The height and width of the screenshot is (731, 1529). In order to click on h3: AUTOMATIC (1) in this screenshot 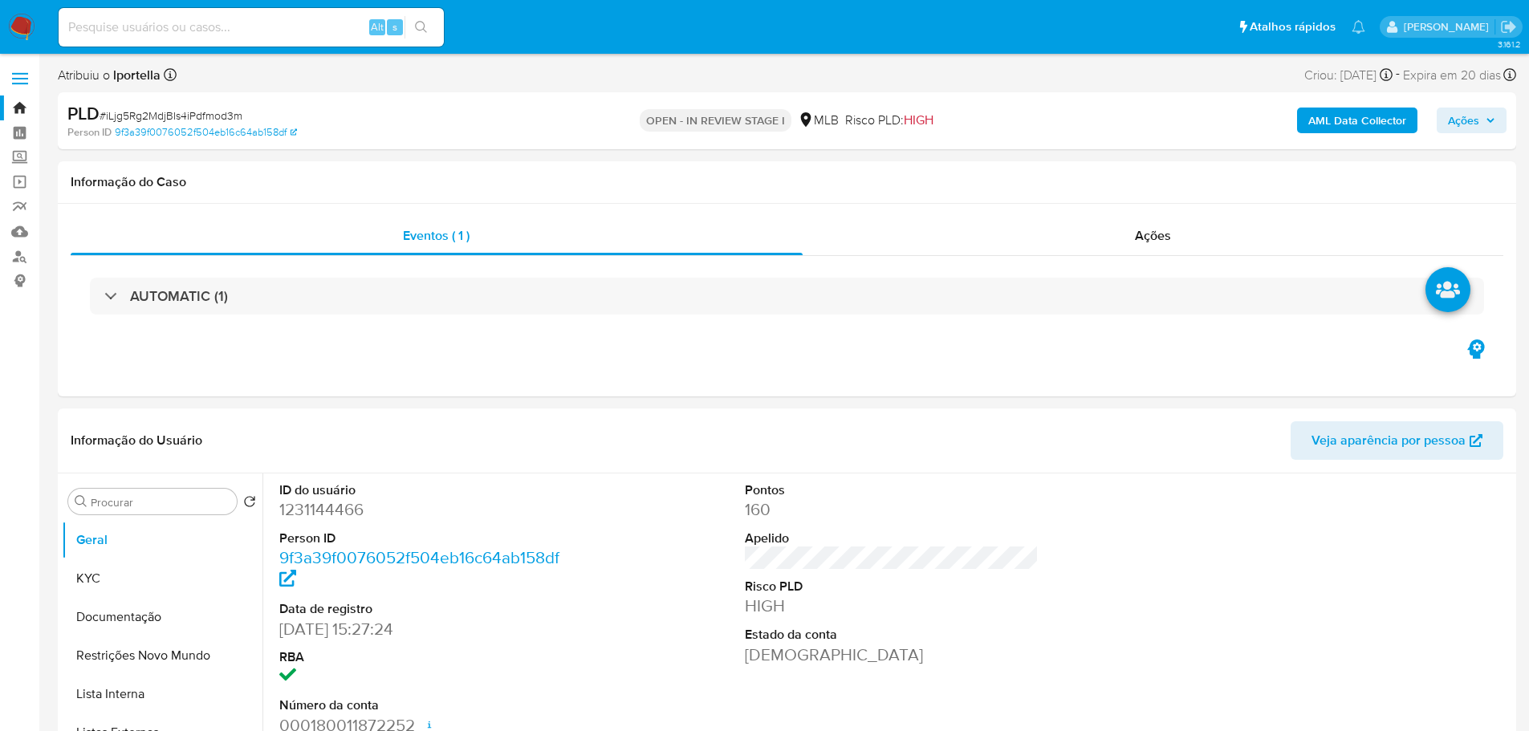, I will do `click(179, 296)`.